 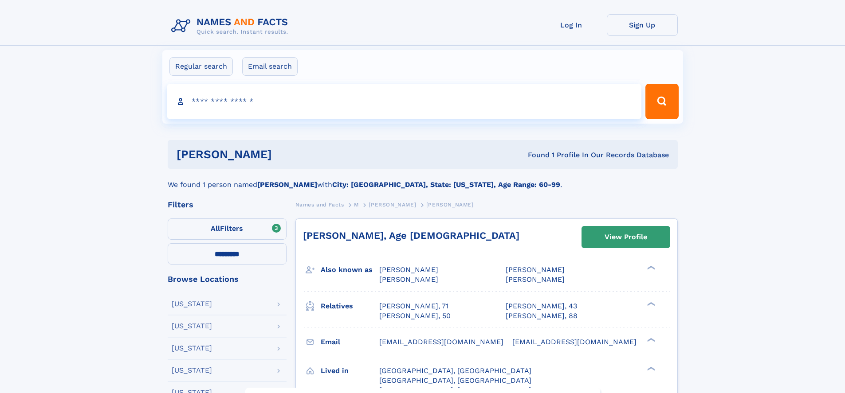 I want to click on label: Filters, so click(x=227, y=229).